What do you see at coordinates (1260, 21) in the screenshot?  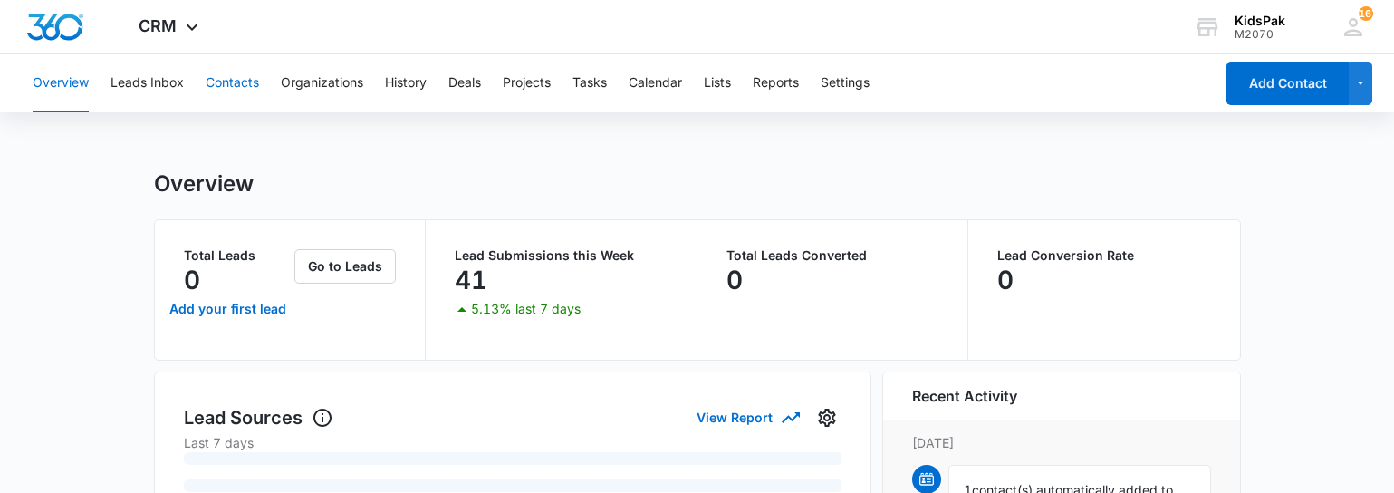 I see `div: account name` at bounding box center [1260, 21].